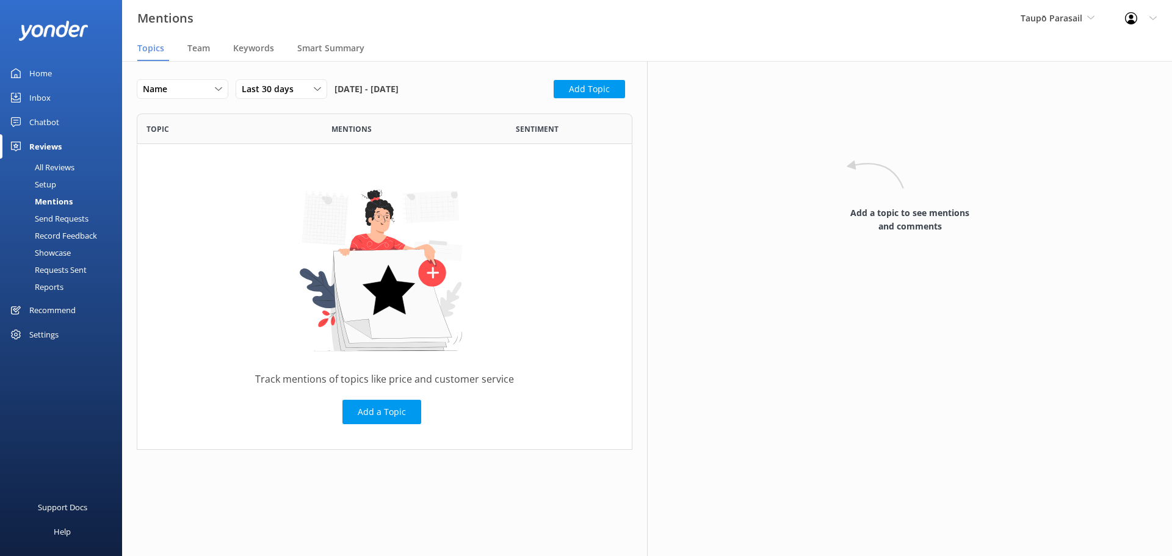  Describe the element at coordinates (40, 73) in the screenshot. I see `div: Home` at that location.